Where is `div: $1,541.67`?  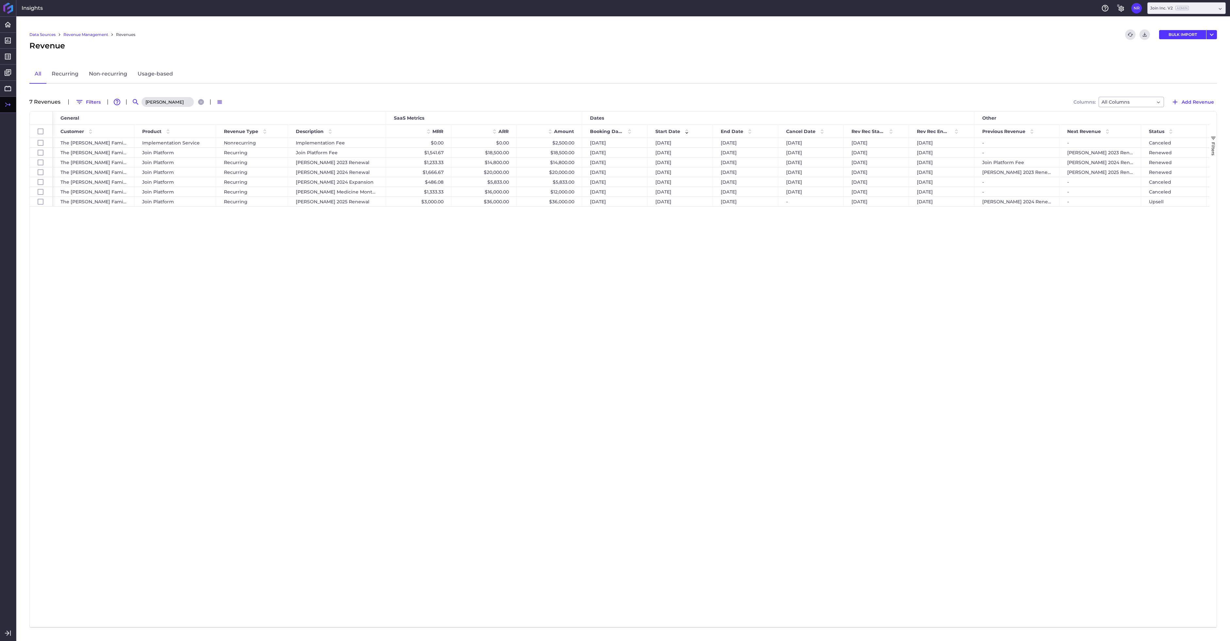 div: $1,541.67 is located at coordinates (419, 152).